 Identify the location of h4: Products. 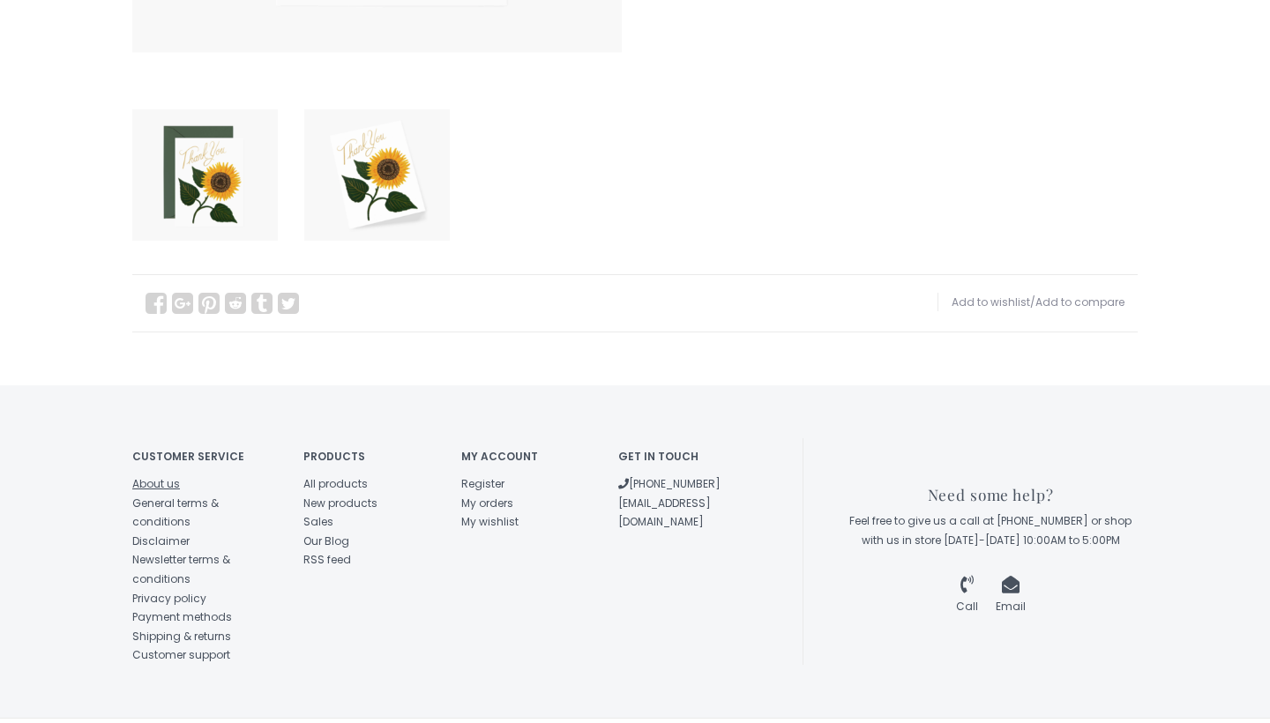
(369, 456).